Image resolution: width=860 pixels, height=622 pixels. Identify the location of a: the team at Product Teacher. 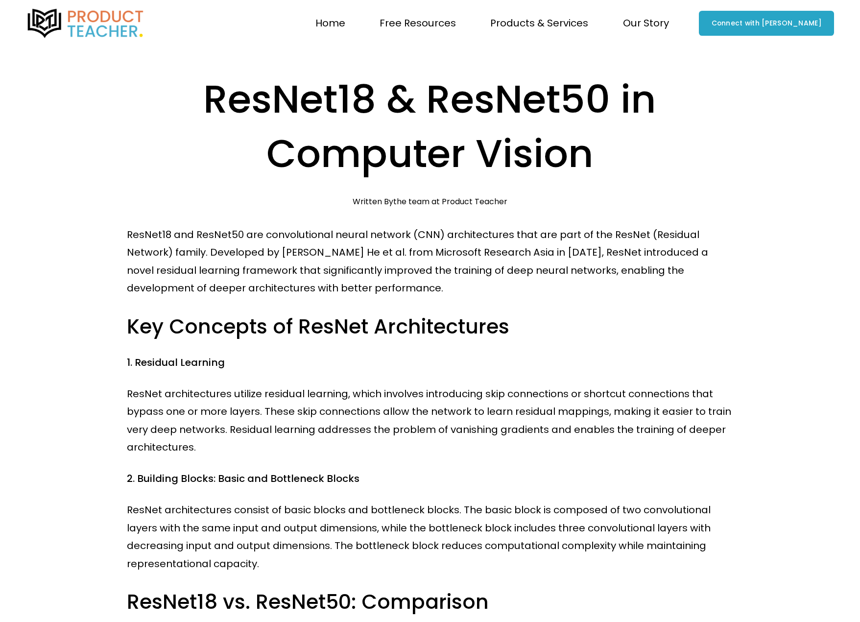
(450, 201).